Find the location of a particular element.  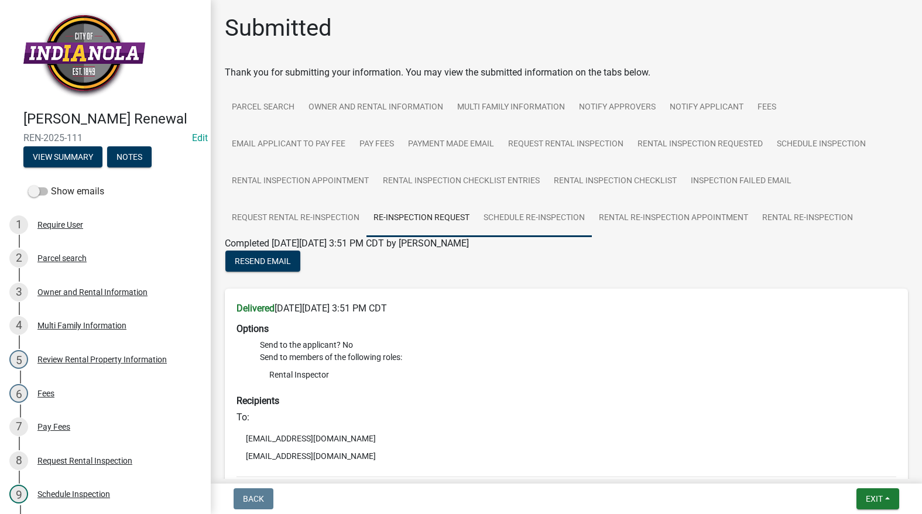

img: City of Indianola, Iowa is located at coordinates (84, 55).